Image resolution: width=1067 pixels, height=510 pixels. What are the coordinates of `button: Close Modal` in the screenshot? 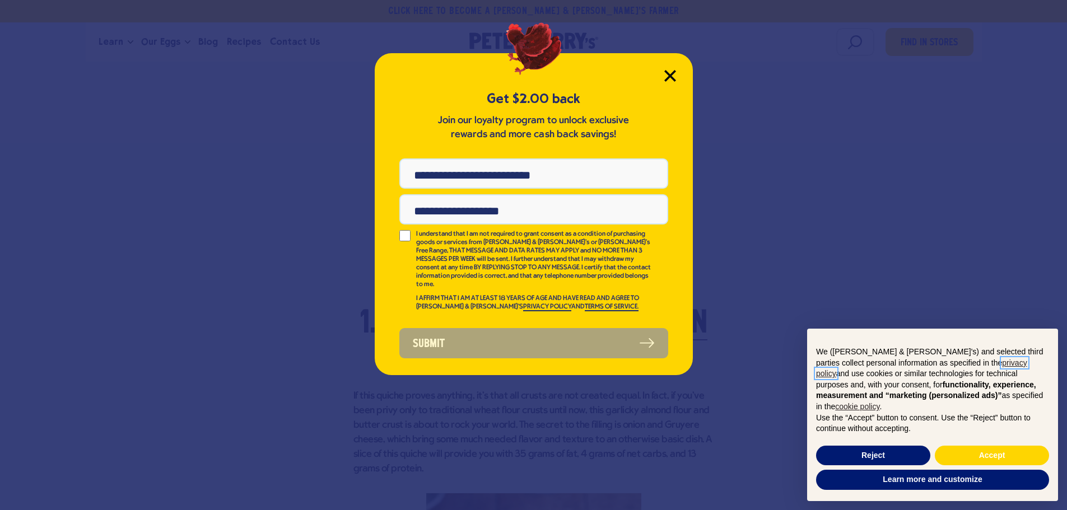 It's located at (670, 76).